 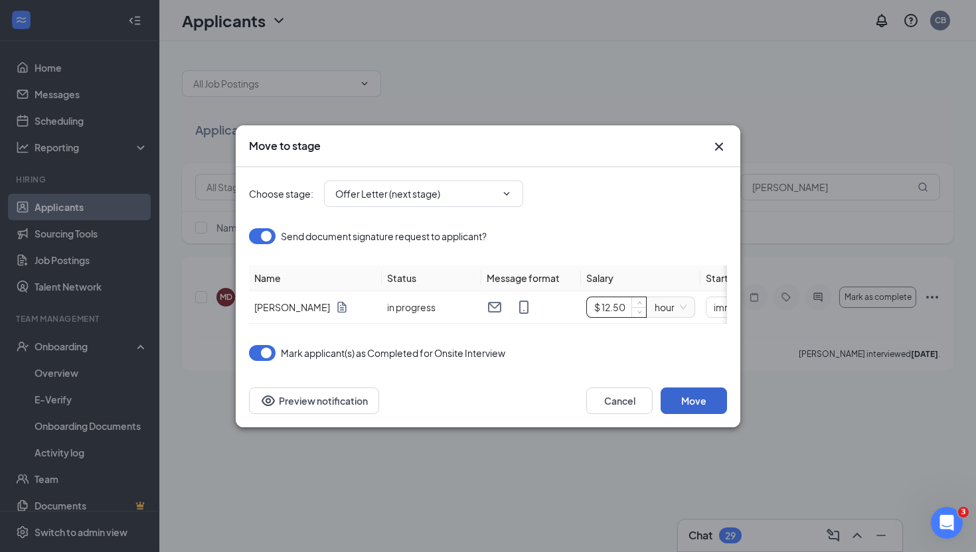 I want to click on svg: Document, so click(x=342, y=307).